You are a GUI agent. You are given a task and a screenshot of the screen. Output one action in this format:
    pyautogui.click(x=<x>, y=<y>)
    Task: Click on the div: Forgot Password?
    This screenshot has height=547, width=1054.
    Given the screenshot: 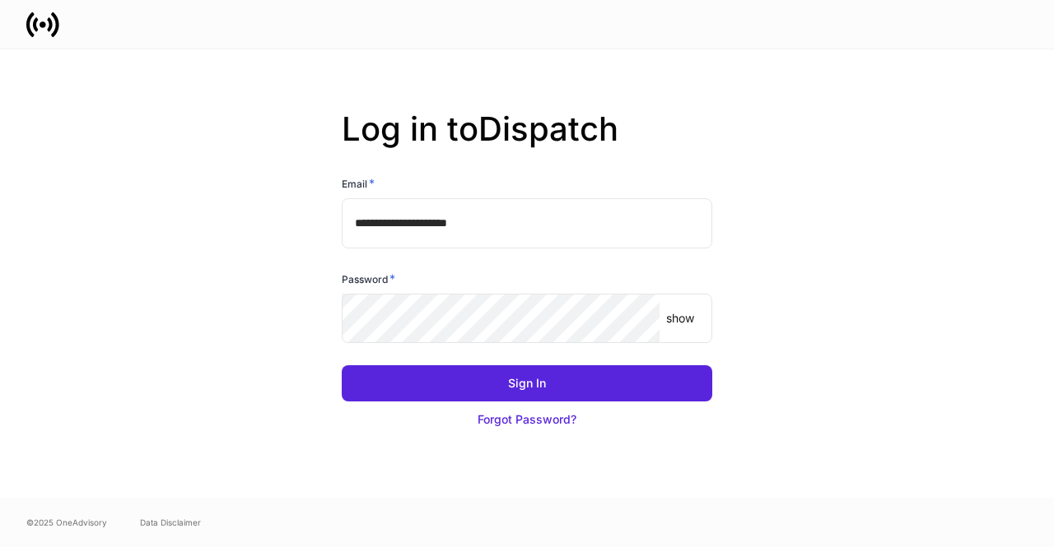 What is the action you would take?
    pyautogui.click(x=527, y=420)
    